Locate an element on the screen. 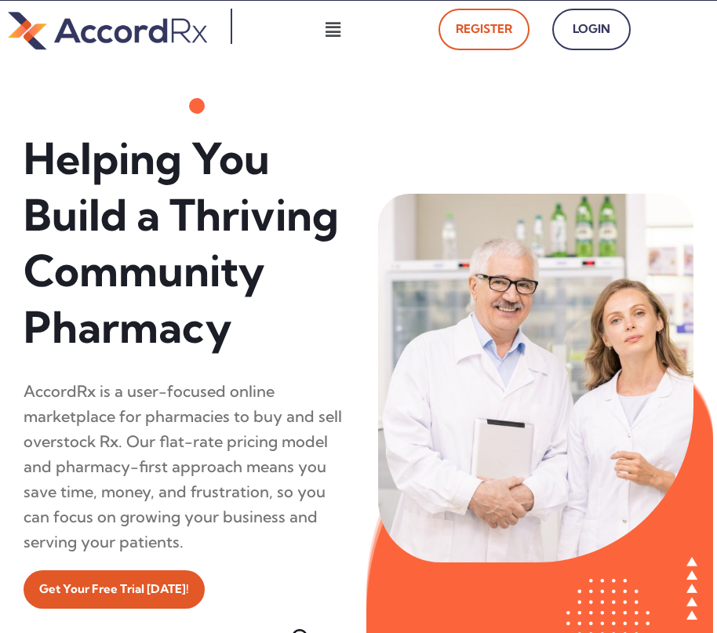 The height and width of the screenshot is (633, 717). img: default-logo is located at coordinates (107, 31).